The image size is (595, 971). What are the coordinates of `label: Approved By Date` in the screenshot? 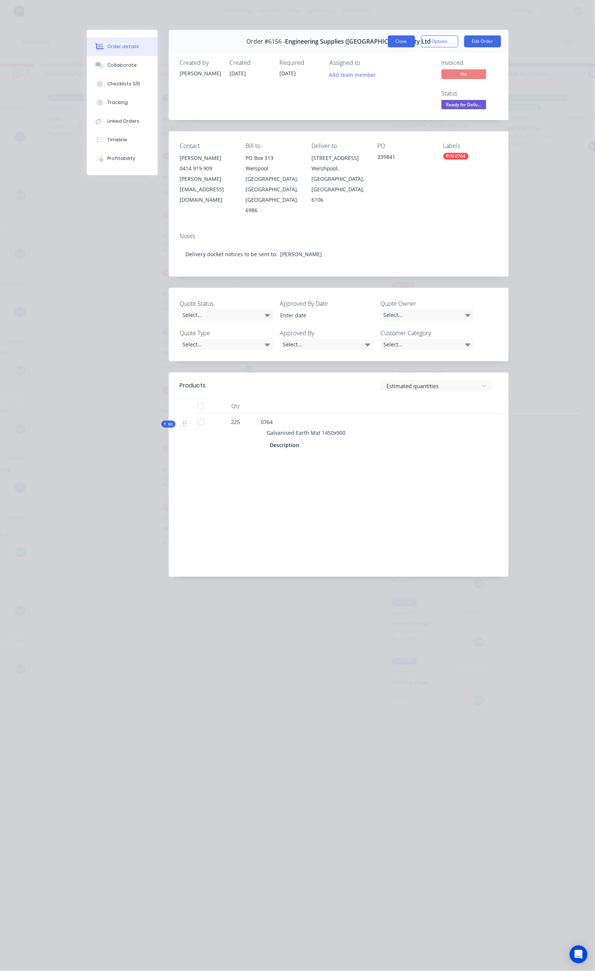 It's located at (327, 303).